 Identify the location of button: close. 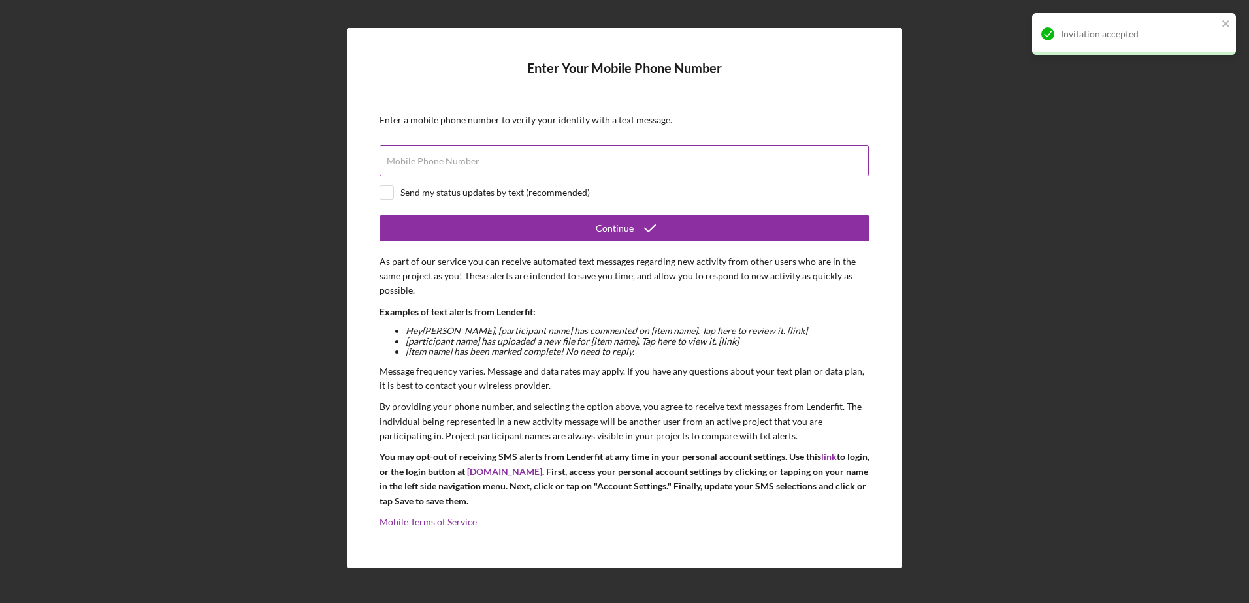
(1226, 24).